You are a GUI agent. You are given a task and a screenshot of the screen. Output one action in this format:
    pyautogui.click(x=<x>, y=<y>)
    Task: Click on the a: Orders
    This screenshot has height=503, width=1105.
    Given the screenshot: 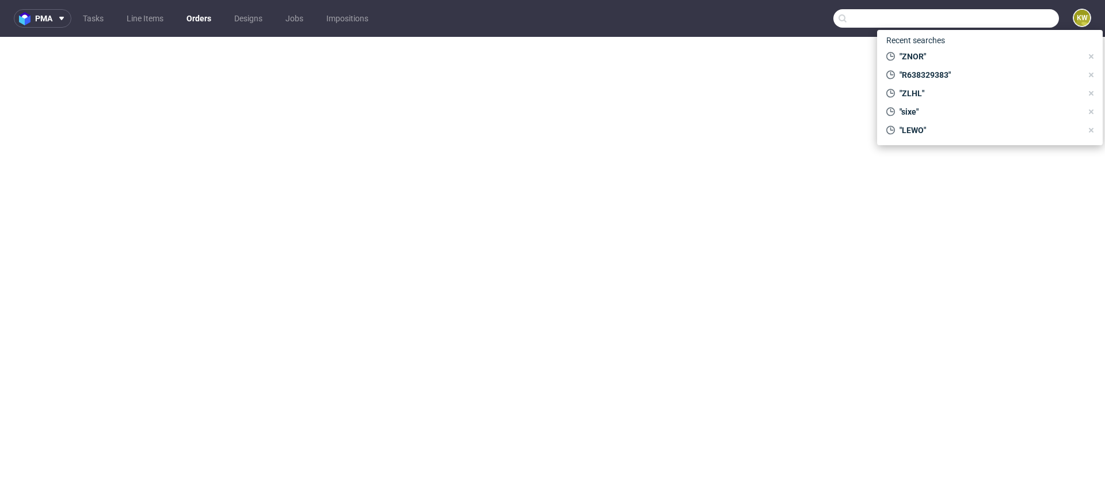 What is the action you would take?
    pyautogui.click(x=199, y=18)
    